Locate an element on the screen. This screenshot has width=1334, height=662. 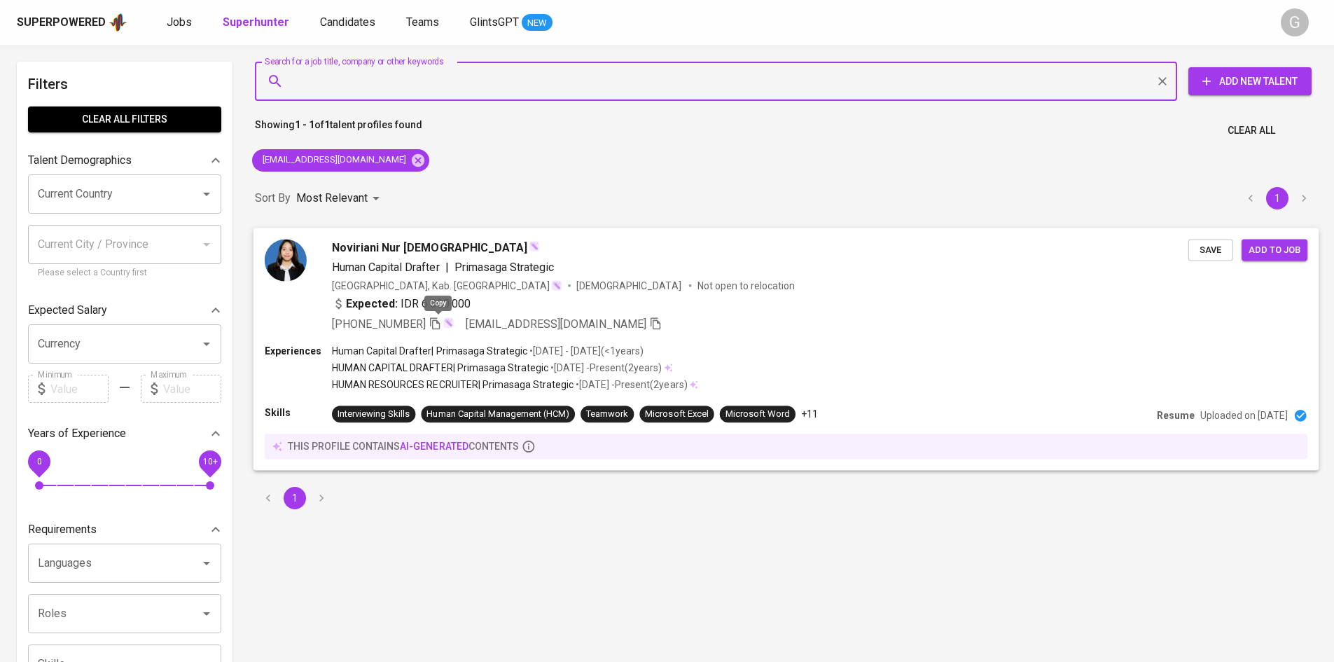
div: Microsoft Excel is located at coordinates (676, 414).